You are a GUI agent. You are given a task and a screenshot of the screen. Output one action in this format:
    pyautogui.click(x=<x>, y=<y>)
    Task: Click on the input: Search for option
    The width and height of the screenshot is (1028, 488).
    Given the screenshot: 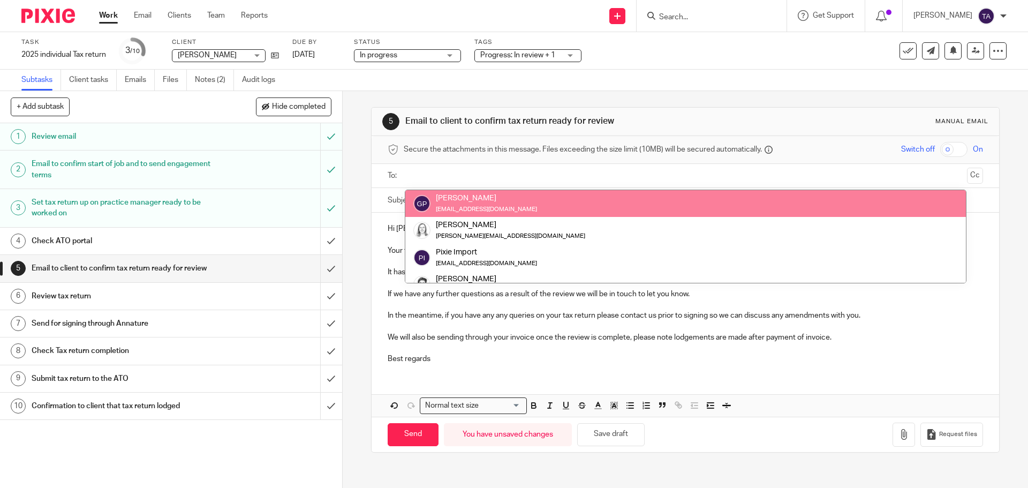 What is the action you would take?
    pyautogui.click(x=501, y=405)
    